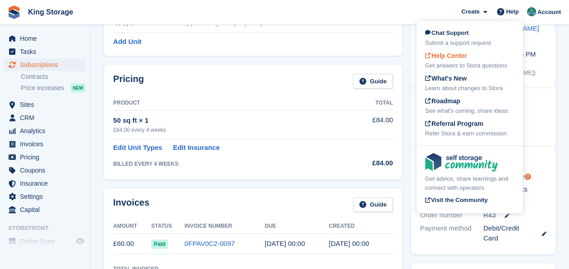  Describe the element at coordinates (47, 131) in the screenshot. I see `span: Analytics` at that location.